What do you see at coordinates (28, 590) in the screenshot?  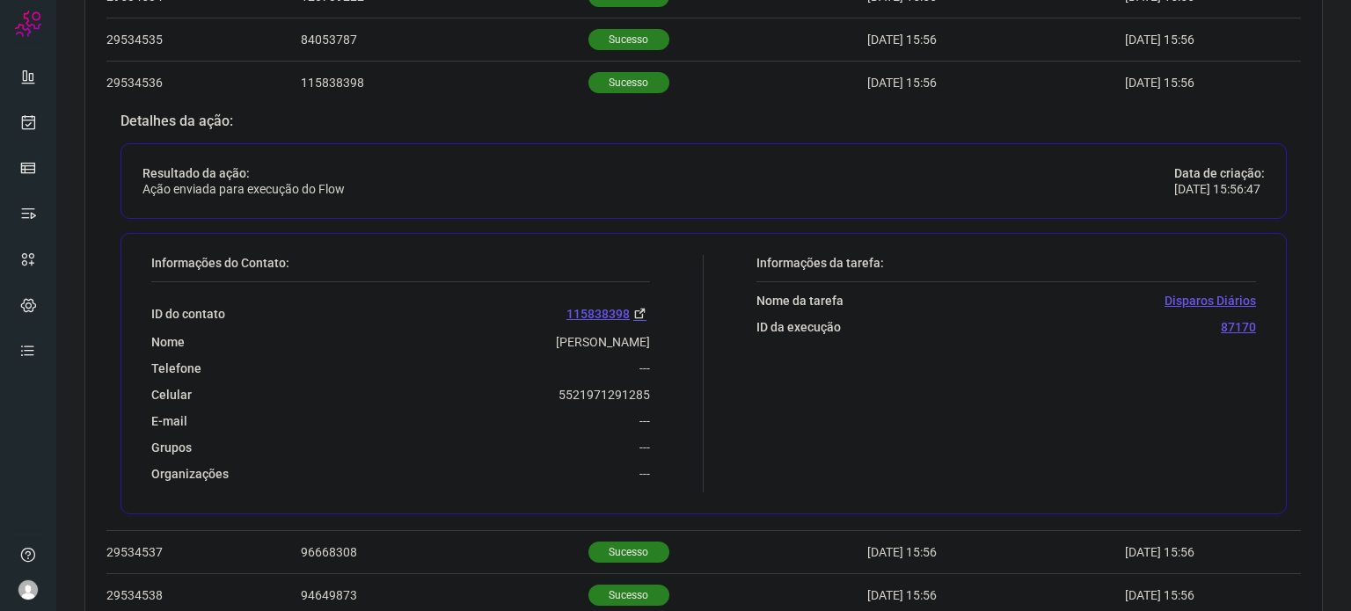 I see `img: avatar-user-boy.jpg` at bounding box center [28, 590].